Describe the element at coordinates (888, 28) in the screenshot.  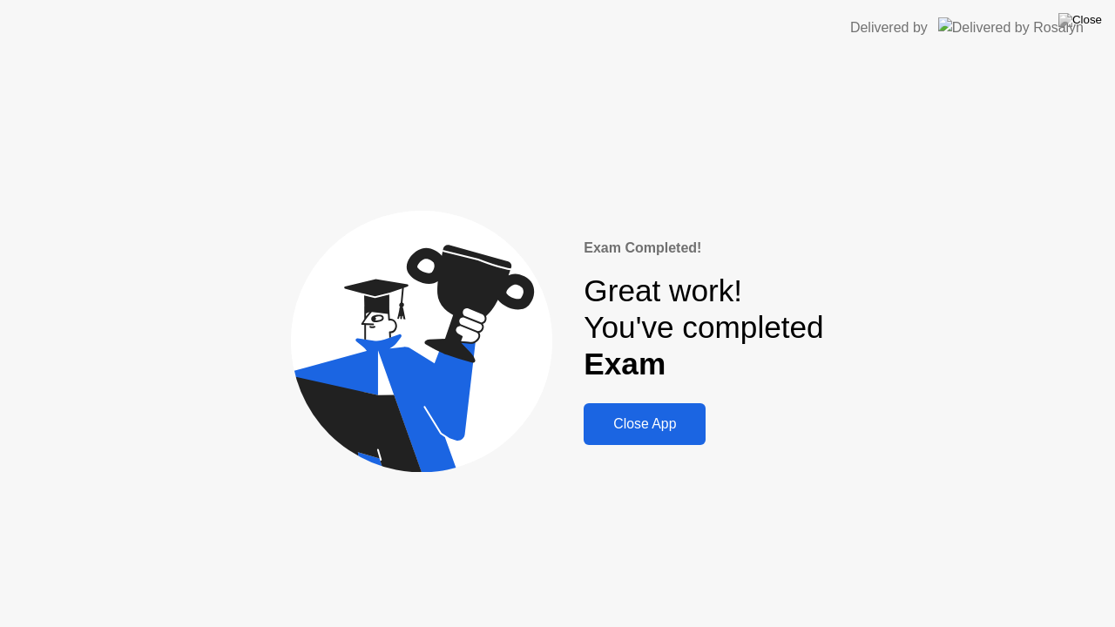
I see `div: Delivered by` at that location.